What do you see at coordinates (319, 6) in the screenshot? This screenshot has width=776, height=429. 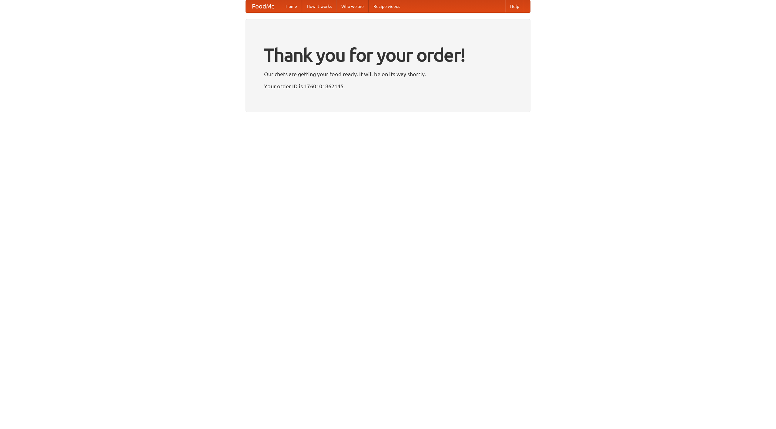 I see `a: How it works` at bounding box center [319, 6].